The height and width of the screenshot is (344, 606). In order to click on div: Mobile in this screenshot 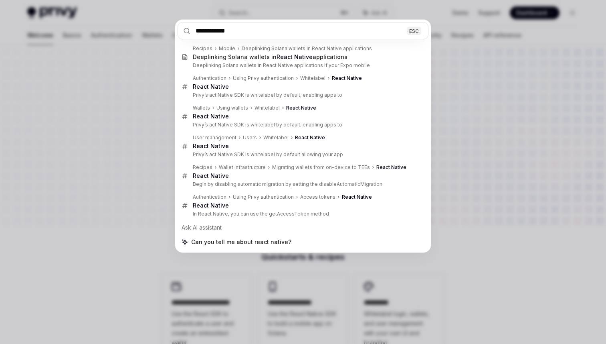, I will do `click(227, 49)`.